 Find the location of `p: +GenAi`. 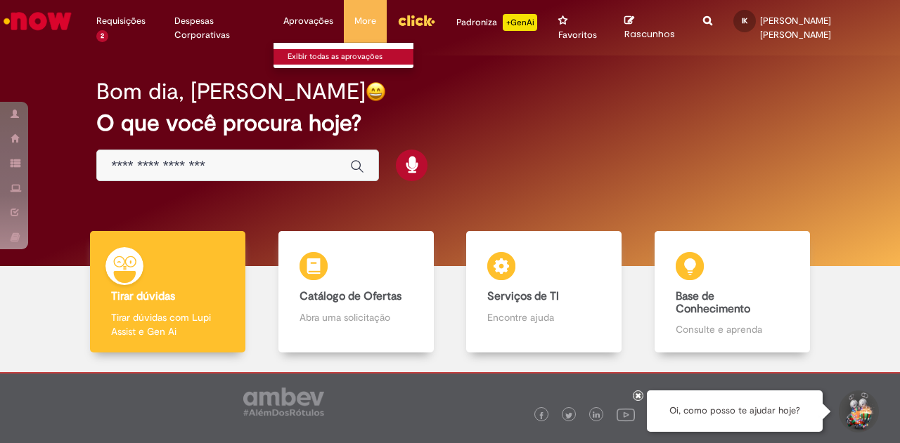

p: +GenAi is located at coordinates (519, 22).